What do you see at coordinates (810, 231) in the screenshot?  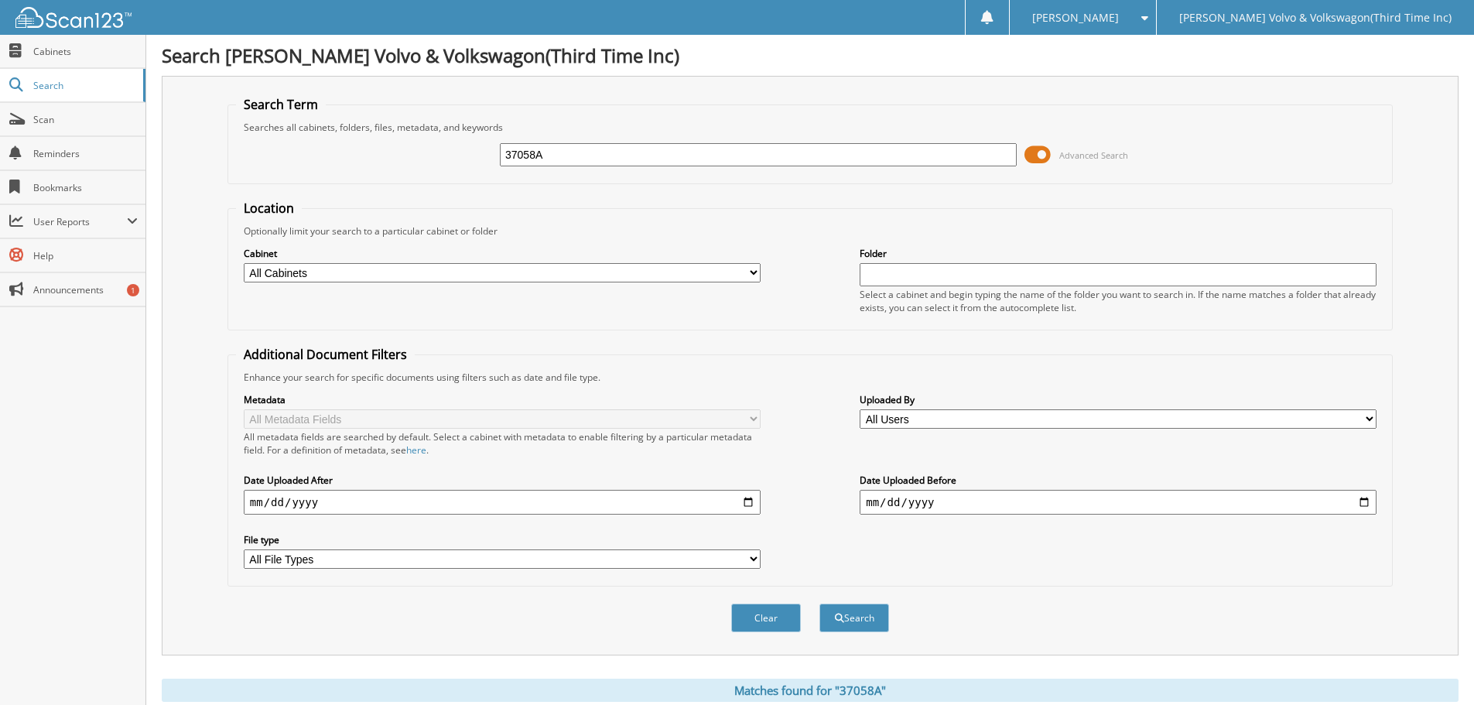 I see `div: Optionally limit your search to a particular cabinet or folder` at bounding box center [810, 231].